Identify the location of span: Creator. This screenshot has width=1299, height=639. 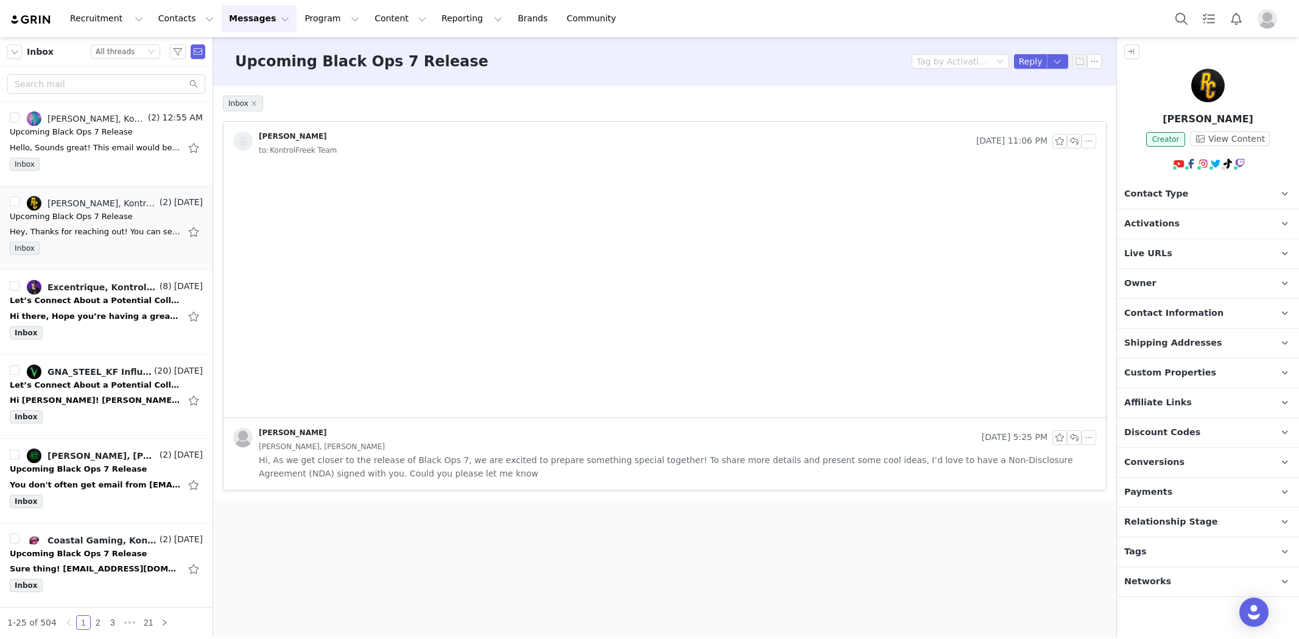
(1165, 139).